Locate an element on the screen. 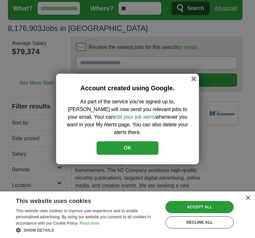 Image resolution: width=255 pixels, height=238 pixels. a: Read more, opens a new window is located at coordinates (90, 223).